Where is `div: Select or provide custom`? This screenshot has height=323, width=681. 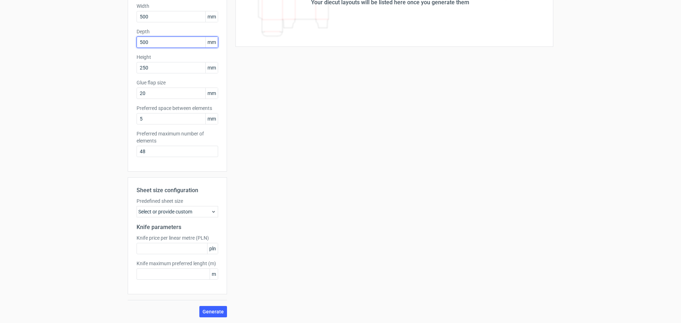 div: Select or provide custom is located at coordinates (177, 212).